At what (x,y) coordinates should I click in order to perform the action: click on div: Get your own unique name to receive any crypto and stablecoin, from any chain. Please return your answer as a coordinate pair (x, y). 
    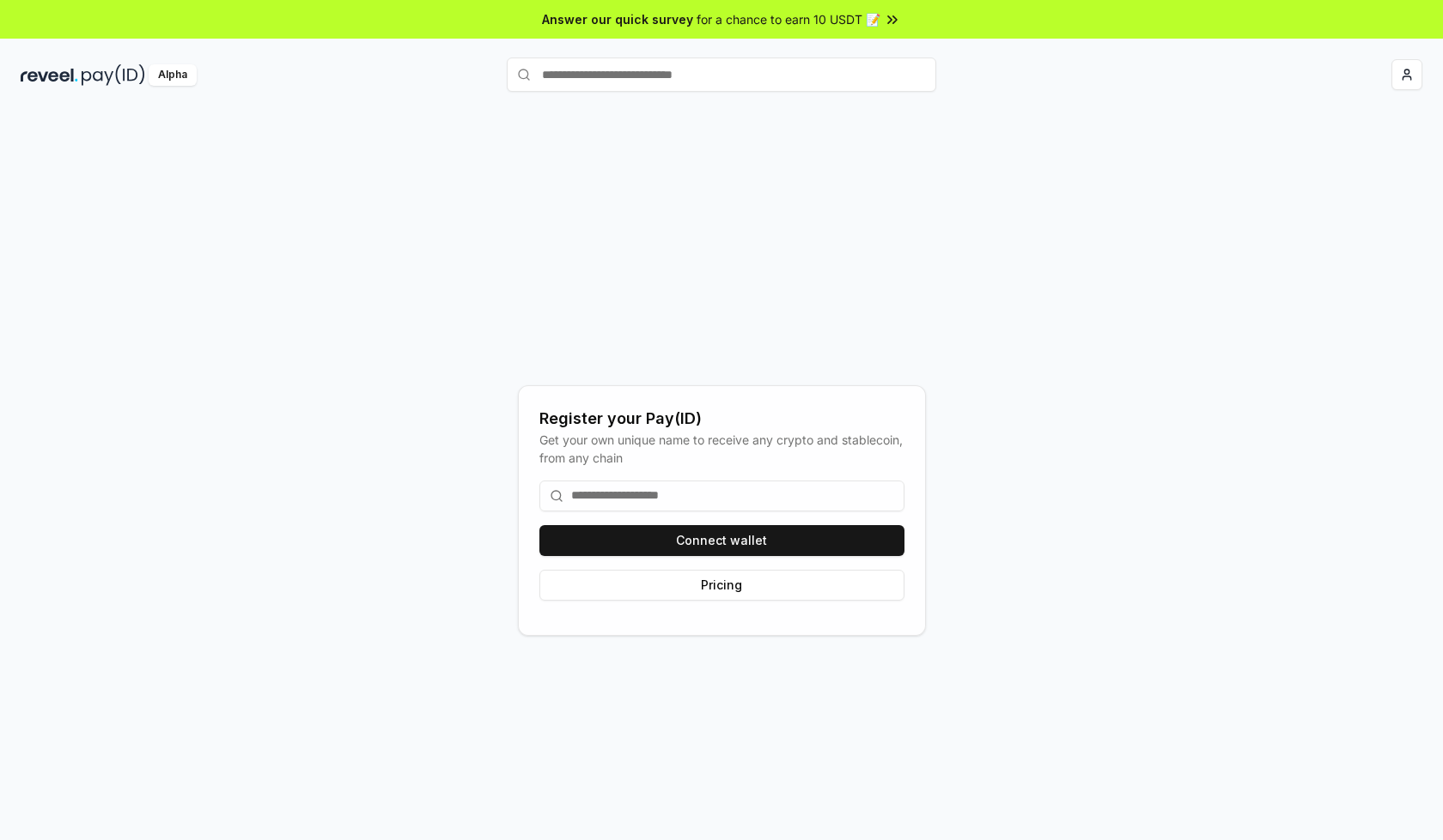
    Looking at the image, I should click on (721, 449).